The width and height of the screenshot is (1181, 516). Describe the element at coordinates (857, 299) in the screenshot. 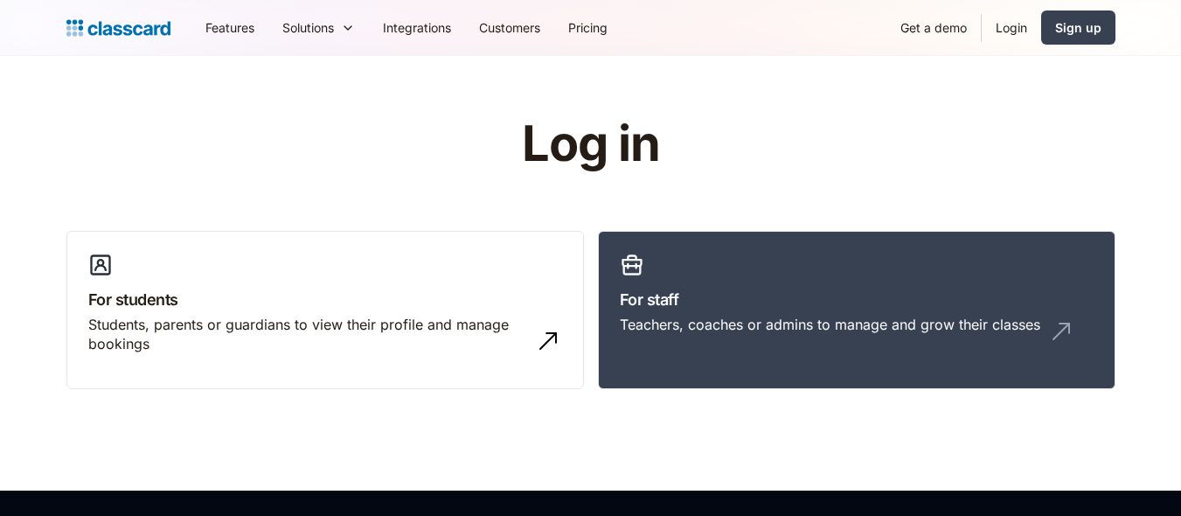

I see `h3: For staff` at that location.